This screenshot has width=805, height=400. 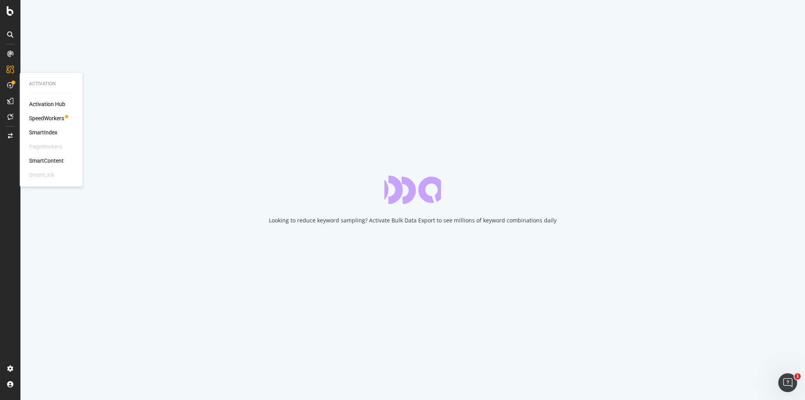 What do you see at coordinates (51, 84) in the screenshot?
I see `div: Activation` at bounding box center [51, 84].